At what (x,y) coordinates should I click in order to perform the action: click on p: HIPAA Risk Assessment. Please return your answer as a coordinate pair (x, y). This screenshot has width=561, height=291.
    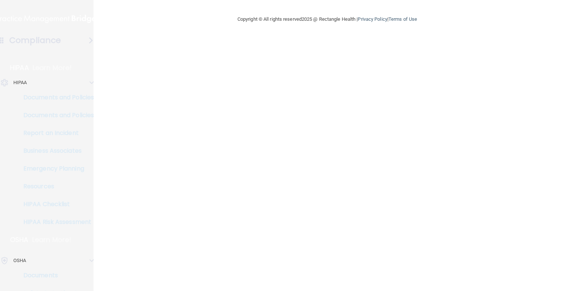
    Looking at the image, I should click on (55, 222).